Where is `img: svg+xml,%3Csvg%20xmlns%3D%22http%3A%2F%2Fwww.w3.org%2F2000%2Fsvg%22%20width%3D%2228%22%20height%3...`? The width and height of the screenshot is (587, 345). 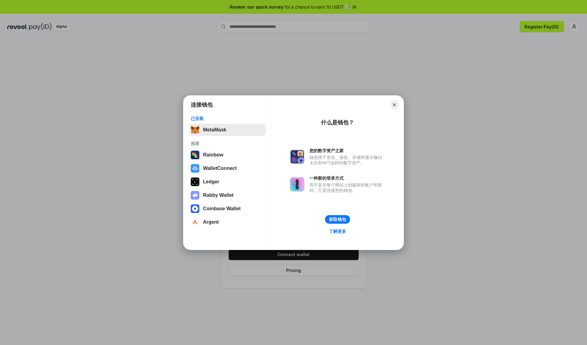 img: svg+xml,%3Csvg%20xmlns%3D%22http%3A%2F%2Fwww.w3.org%2F2000%2Fsvg%22%20width%3D%2228%22%20height%3... is located at coordinates (195, 182).